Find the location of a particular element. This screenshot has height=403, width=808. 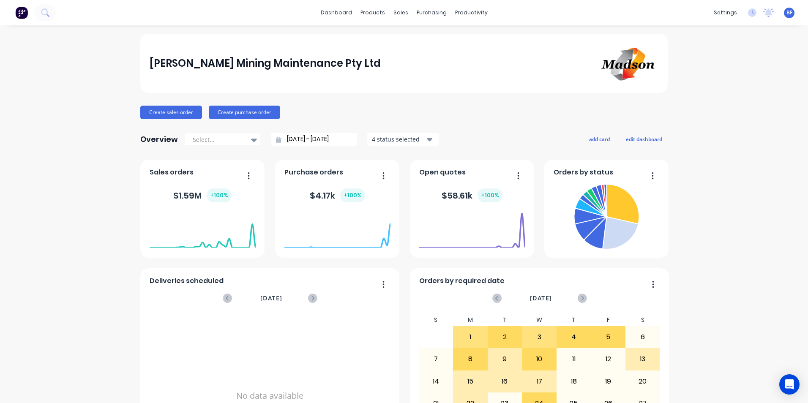

div: 12 is located at coordinates (608, 359).